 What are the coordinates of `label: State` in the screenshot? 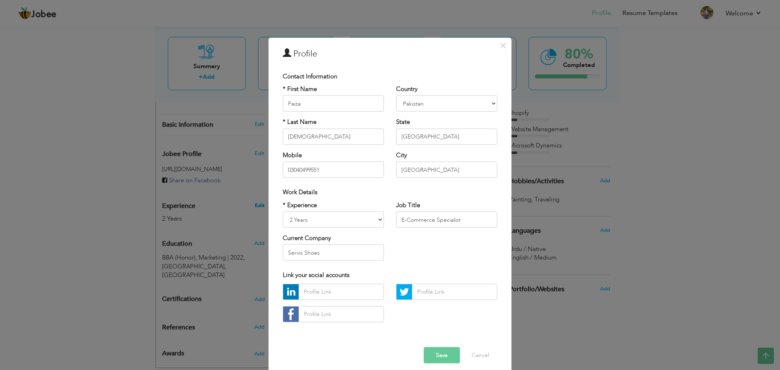 It's located at (403, 122).